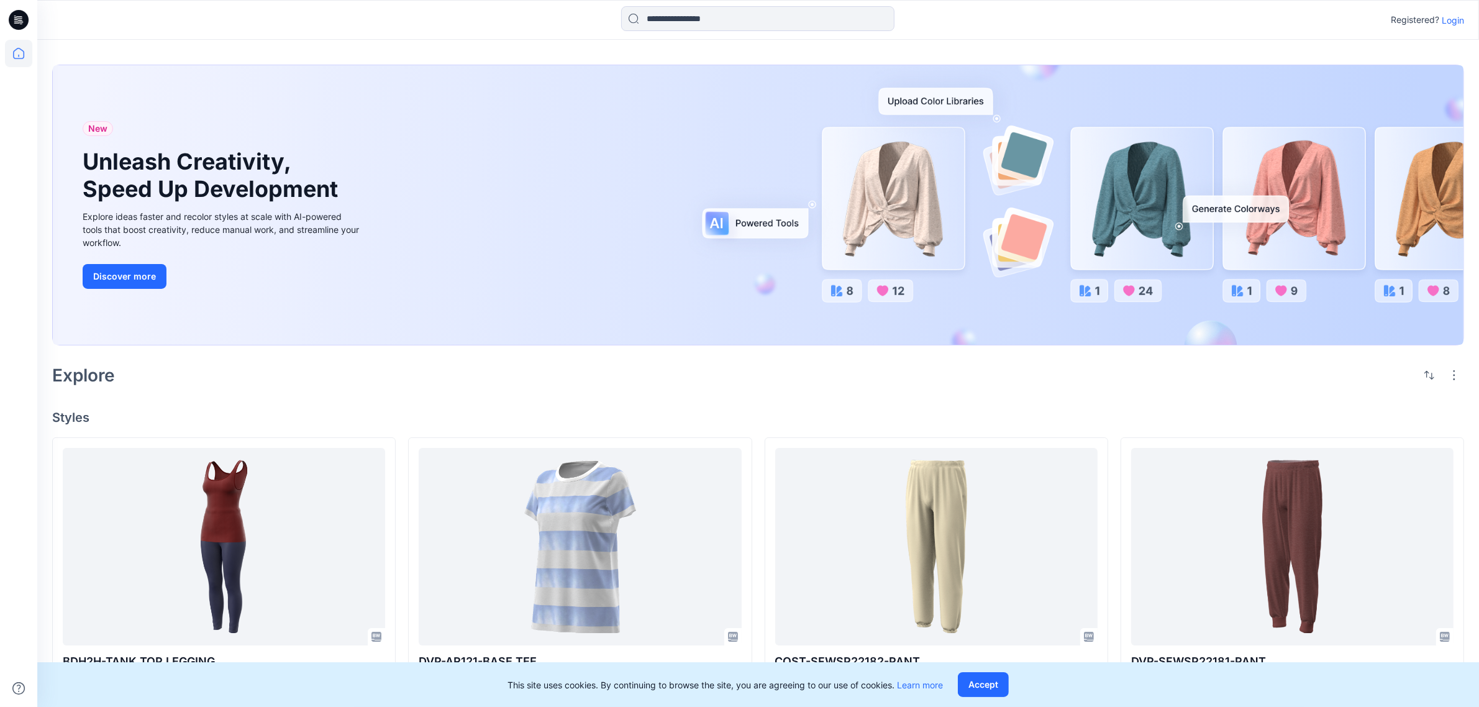 The image size is (1479, 707). I want to click on h1: Unleash Creativity, Speed Up Development, so click(213, 175).